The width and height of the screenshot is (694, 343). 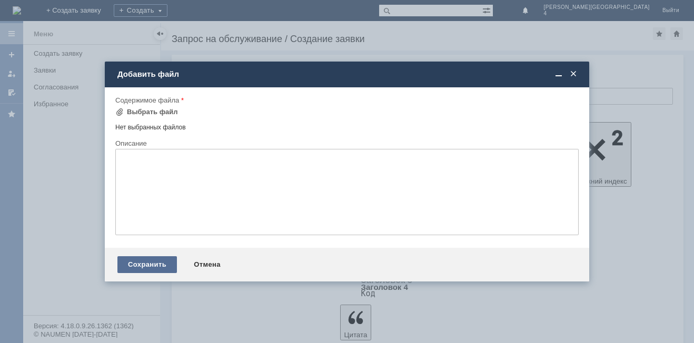 What do you see at coordinates (347, 125) in the screenshot?
I see `div: Нет выбранных файлов` at bounding box center [347, 125].